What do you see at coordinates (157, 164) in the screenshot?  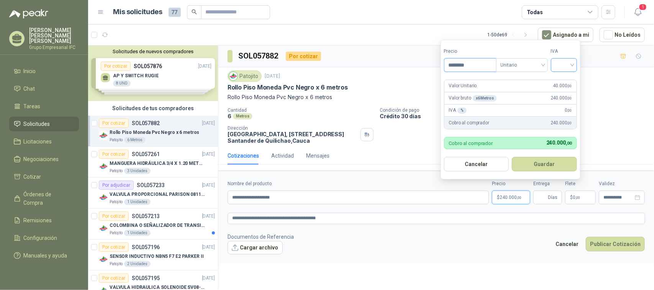 I see `p: MANGUERA HIDRÁULICA 3/4 X 1.20 METROS DE LONGITUD HR-HR-ACOPLADA` at bounding box center [157, 164].